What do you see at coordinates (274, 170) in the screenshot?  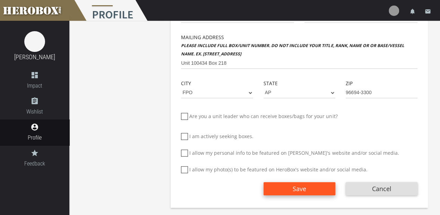 I see `label: I allow my photo(s) to be featured on HeroBox's website and/or social media.` at bounding box center [274, 170].